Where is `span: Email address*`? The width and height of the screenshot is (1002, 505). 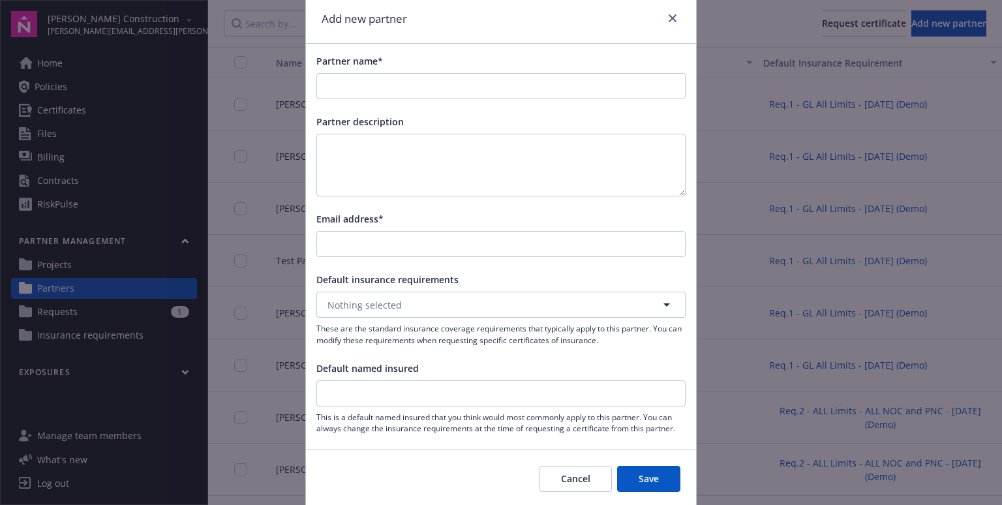 span: Email address* is located at coordinates (350, 219).